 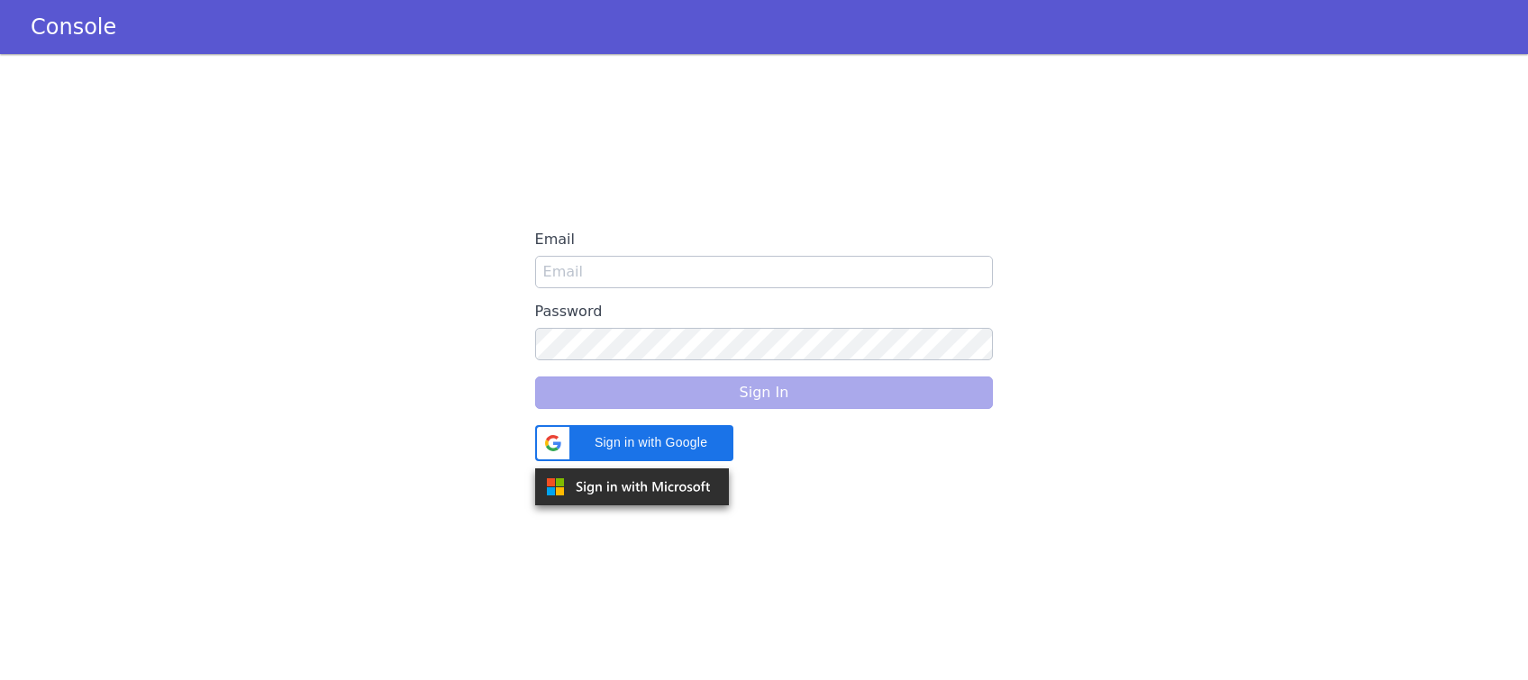 What do you see at coordinates (652, 442) in the screenshot?
I see `span: Sign in with Google` at bounding box center [652, 442].